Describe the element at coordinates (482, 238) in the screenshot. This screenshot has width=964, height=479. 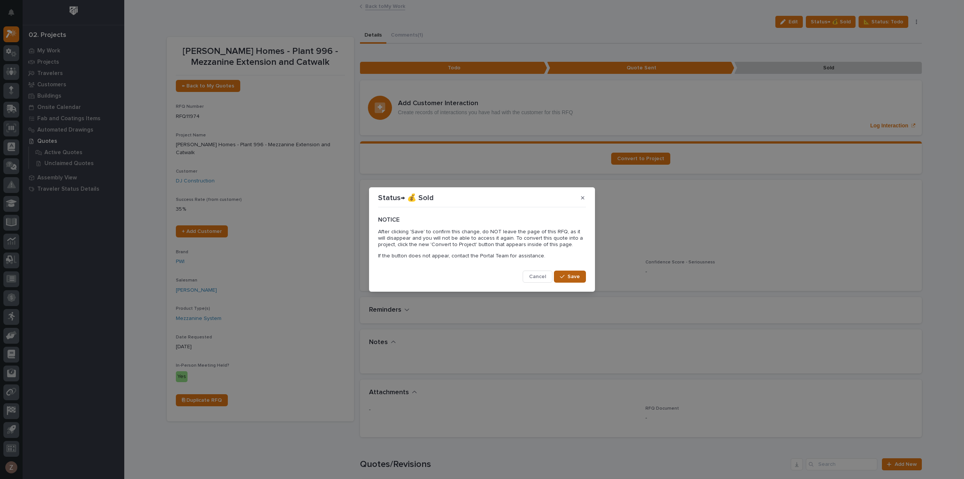
I see `p: After clicking 'Save' to confirm this change, do NOT leave the page of this RFQ, as it will disap...` at that location.